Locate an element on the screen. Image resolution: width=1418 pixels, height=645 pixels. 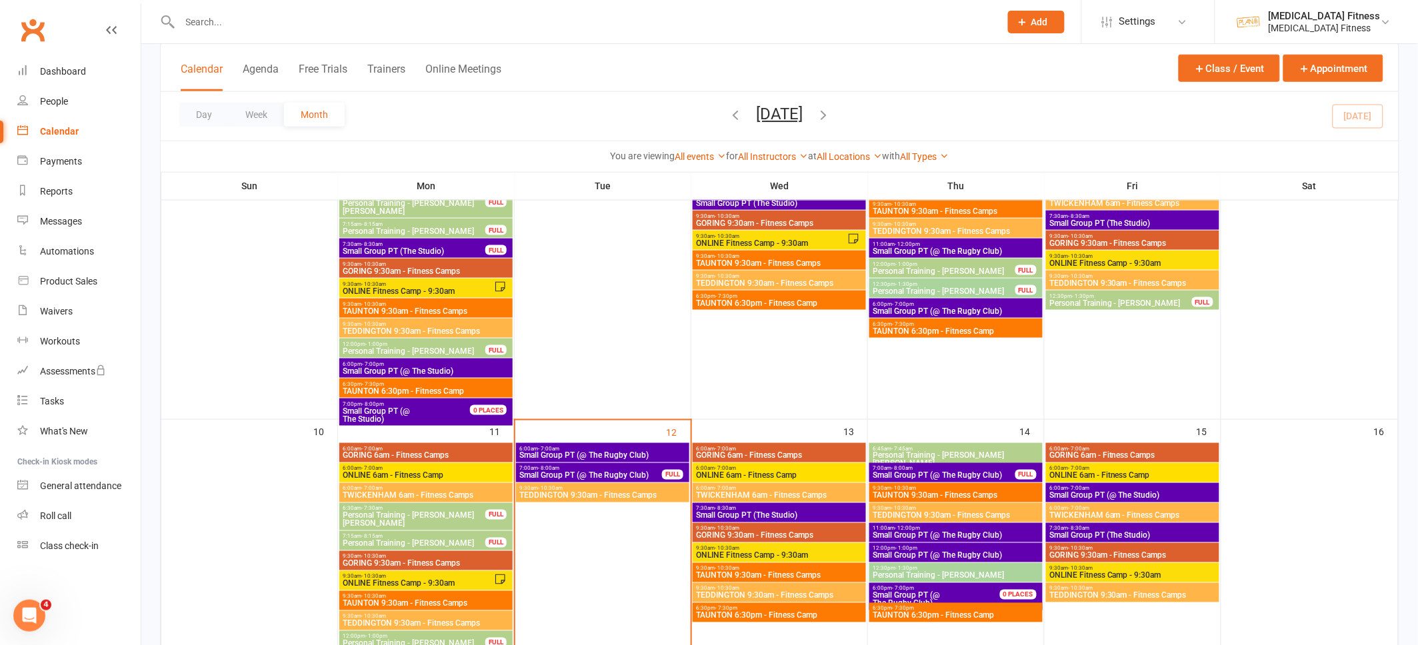
a: Tasks is located at coordinates (79, 401).